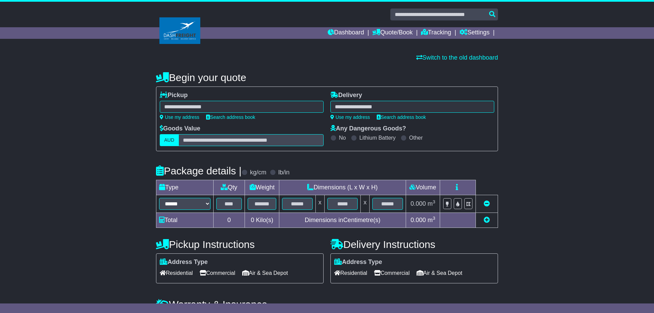 Image resolution: width=654 pixels, height=313 pixels. I want to click on td: Qty, so click(229, 188).